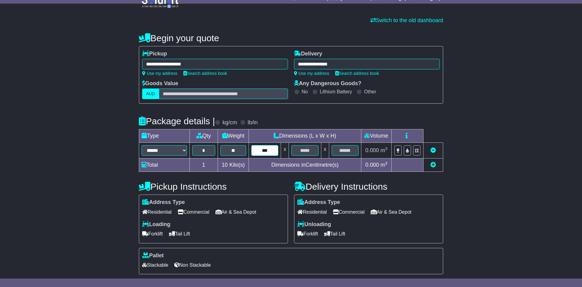  Describe the element at coordinates (230, 123) in the screenshot. I see `label: kg/cm` at that location.